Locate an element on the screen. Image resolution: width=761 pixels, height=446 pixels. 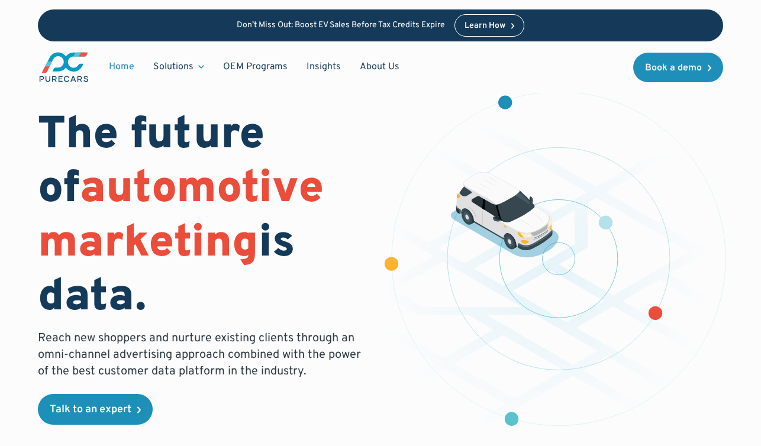
img: purecars logo is located at coordinates (64, 67).